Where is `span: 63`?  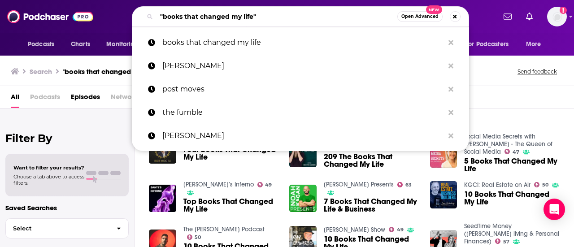 span: 63 is located at coordinates (408, 185).